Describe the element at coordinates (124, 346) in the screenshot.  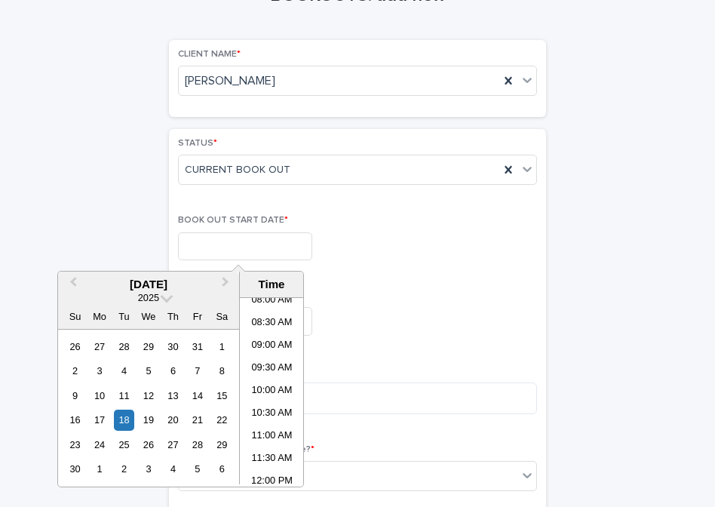
I see `div: Choose Tuesday, October 28th, 2025` at that location.